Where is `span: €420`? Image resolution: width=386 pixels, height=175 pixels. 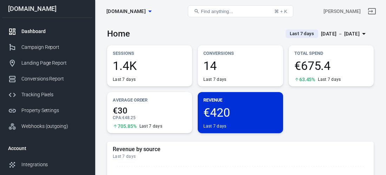
span: €420 is located at coordinates (240, 112).